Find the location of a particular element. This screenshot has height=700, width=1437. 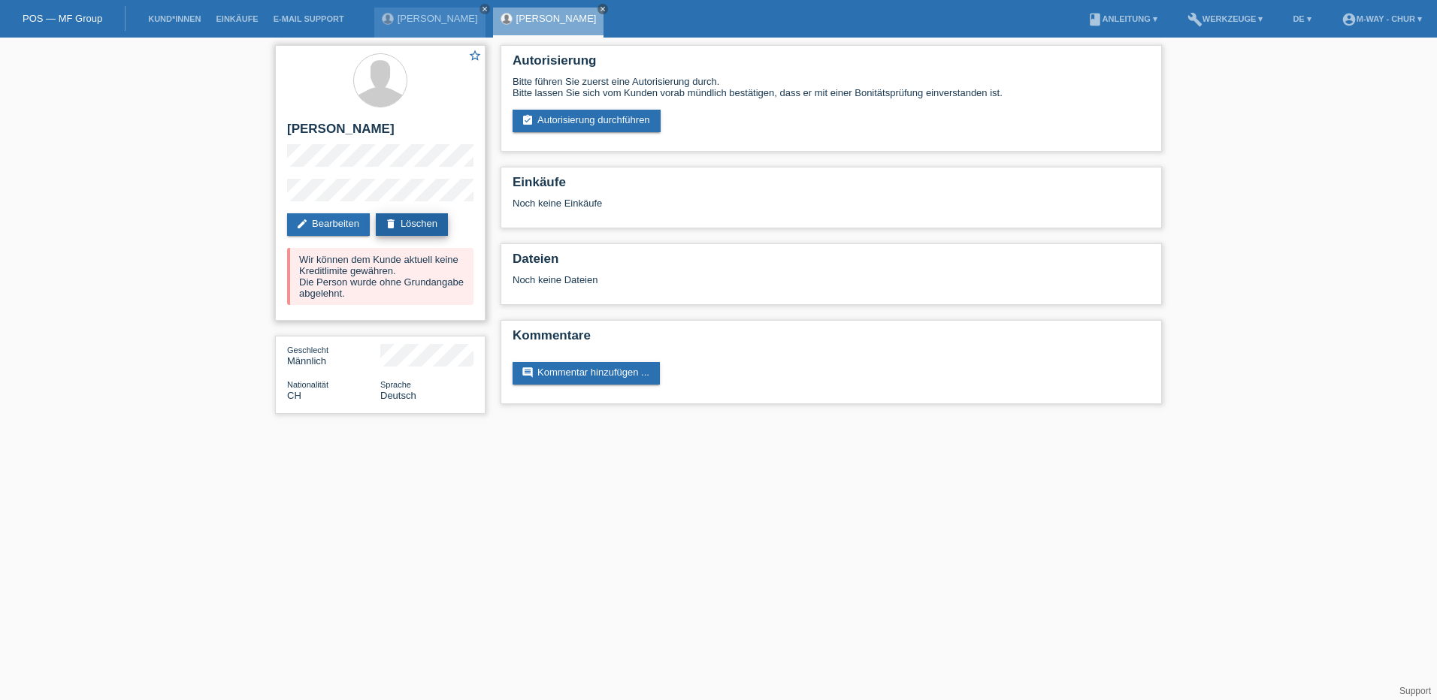

span: Sprache is located at coordinates (395, 385).